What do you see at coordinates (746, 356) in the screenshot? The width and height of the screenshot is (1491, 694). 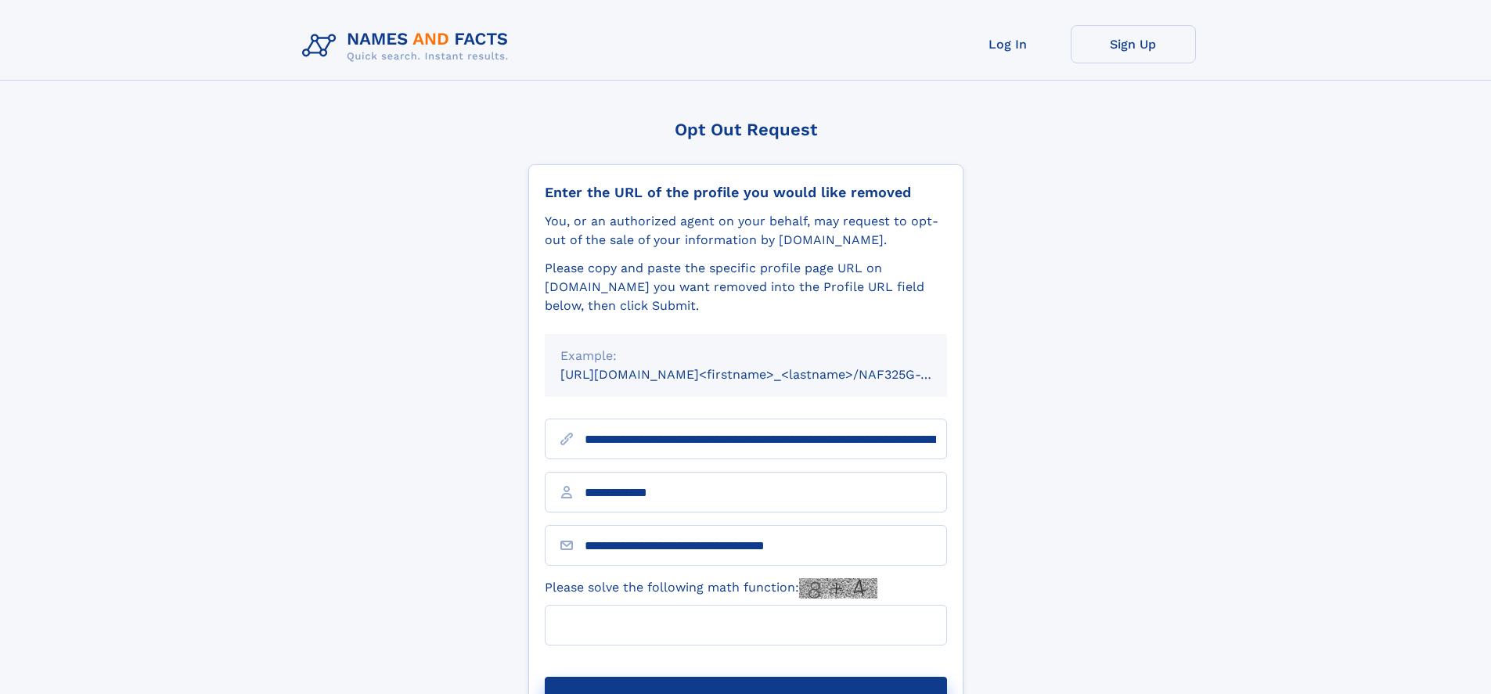 I see `div: Example:` at bounding box center [746, 356].